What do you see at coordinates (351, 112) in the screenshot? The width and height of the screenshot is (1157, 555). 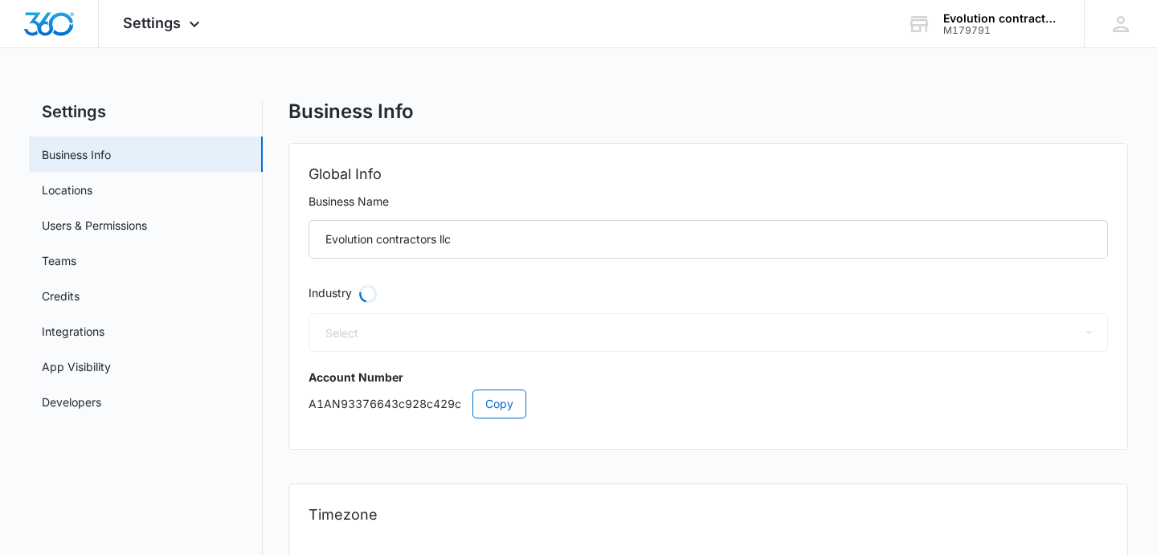 I see `h1: Business Info` at bounding box center [351, 112].